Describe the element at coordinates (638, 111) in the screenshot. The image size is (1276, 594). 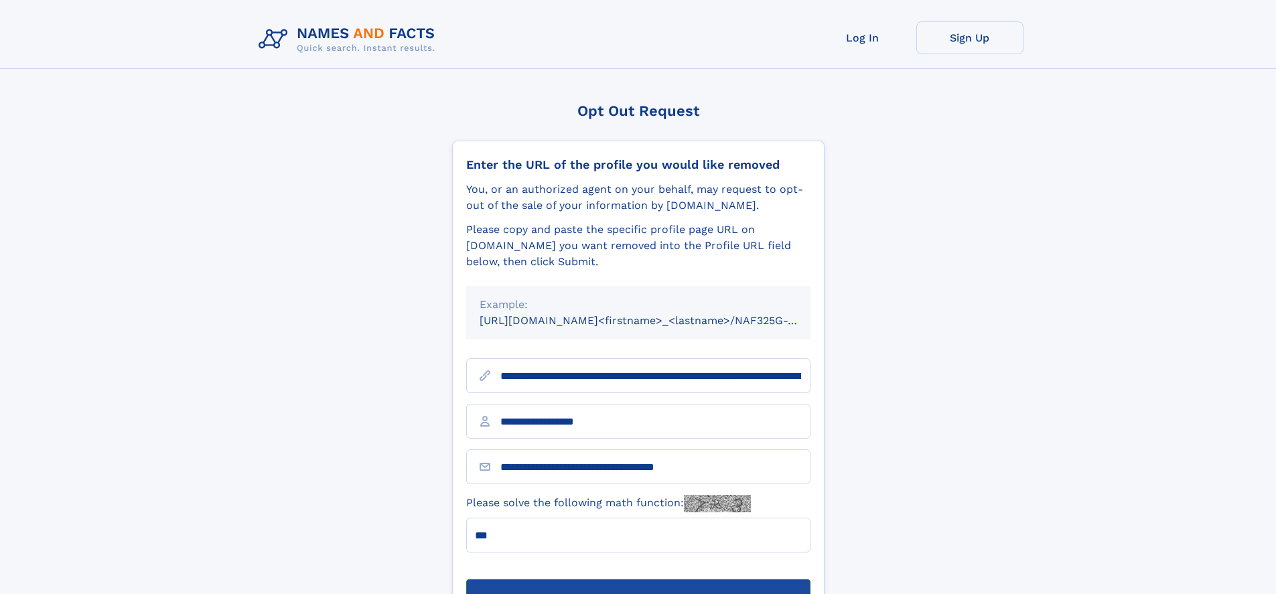
I see `div: Opt Out Request` at that location.